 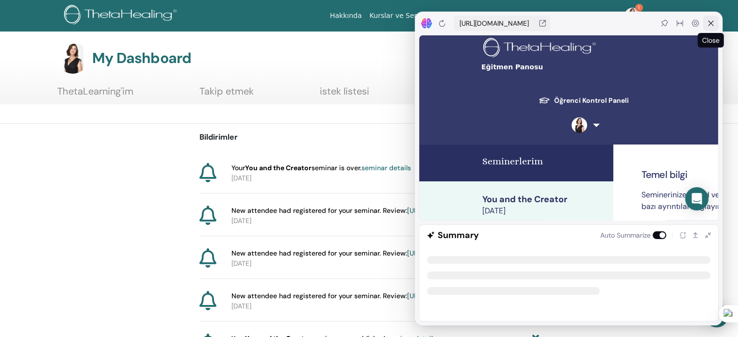 What do you see at coordinates (346, 16) in the screenshot?
I see `a: Hakkında` at bounding box center [346, 16].